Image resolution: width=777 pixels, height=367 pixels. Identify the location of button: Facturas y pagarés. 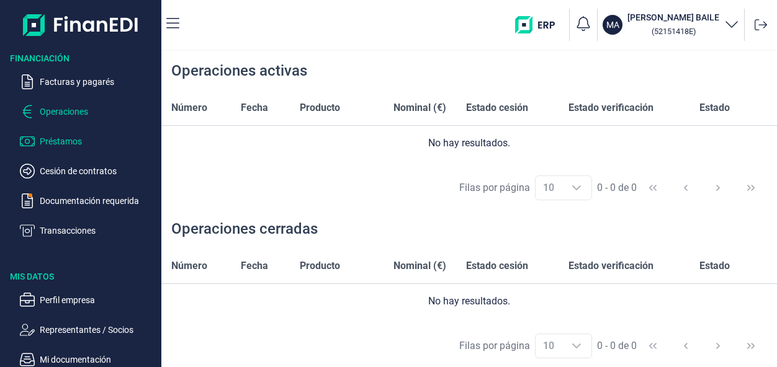
(88, 82).